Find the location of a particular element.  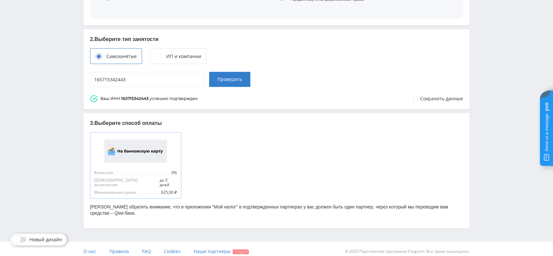

span: 625,00 ₽ is located at coordinates (168, 192).